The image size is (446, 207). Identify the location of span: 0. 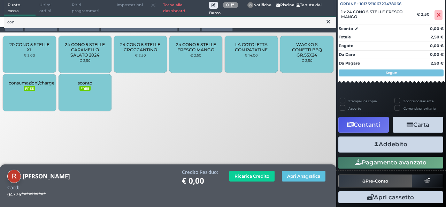
(251, 5).